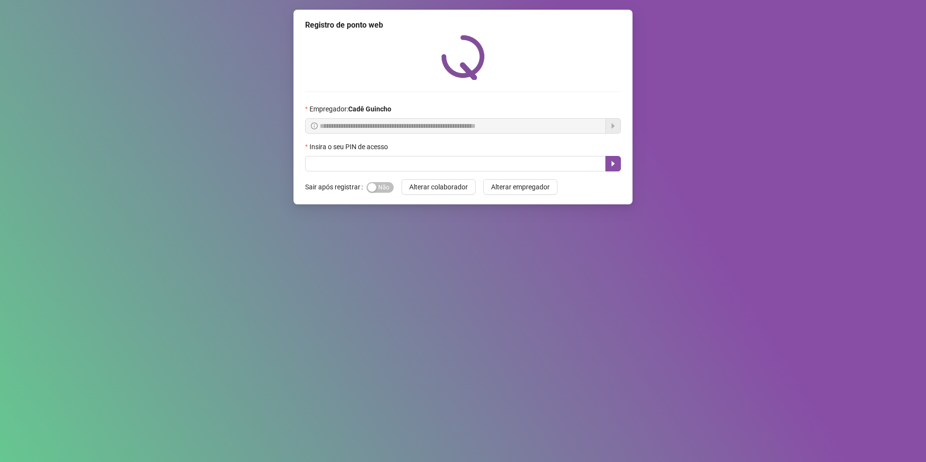  Describe the element at coordinates (370, 109) in the screenshot. I see `strong: Cadê Guincho` at that location.